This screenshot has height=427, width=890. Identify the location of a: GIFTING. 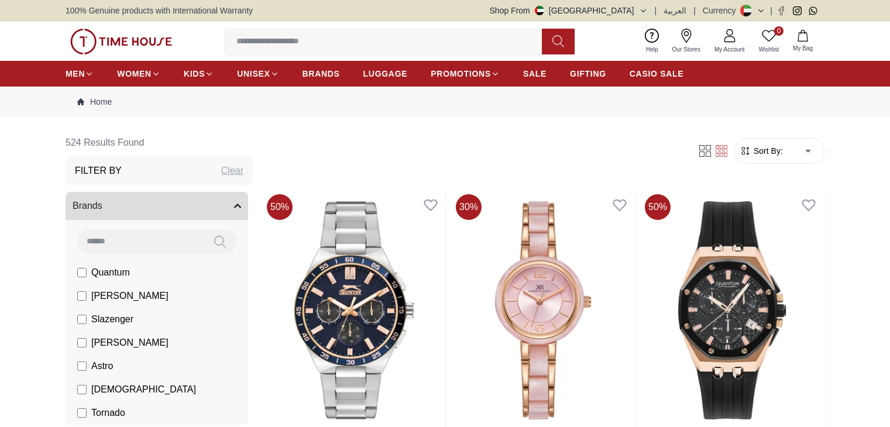
(588, 74).